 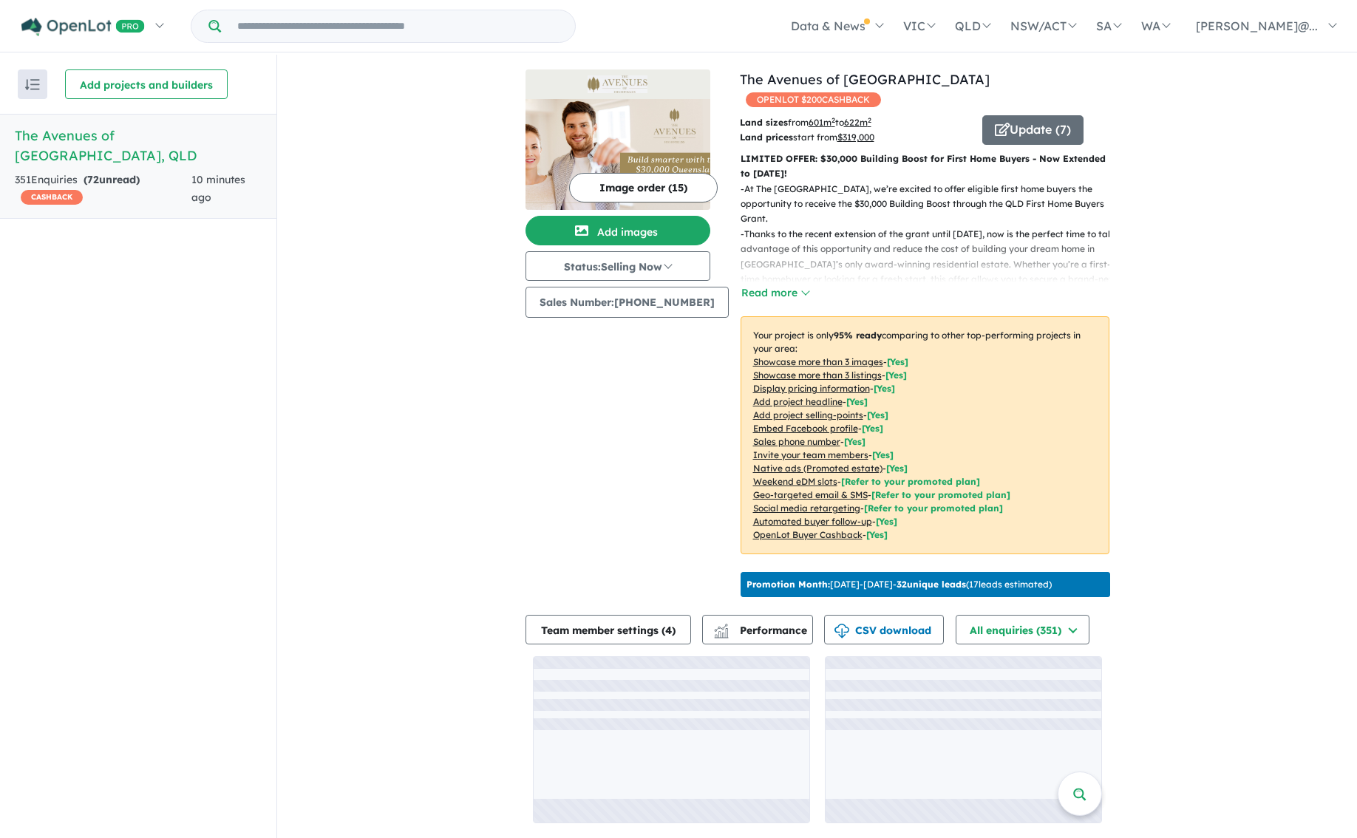 I want to click on button: All enquiries (351), so click(x=1022, y=630).